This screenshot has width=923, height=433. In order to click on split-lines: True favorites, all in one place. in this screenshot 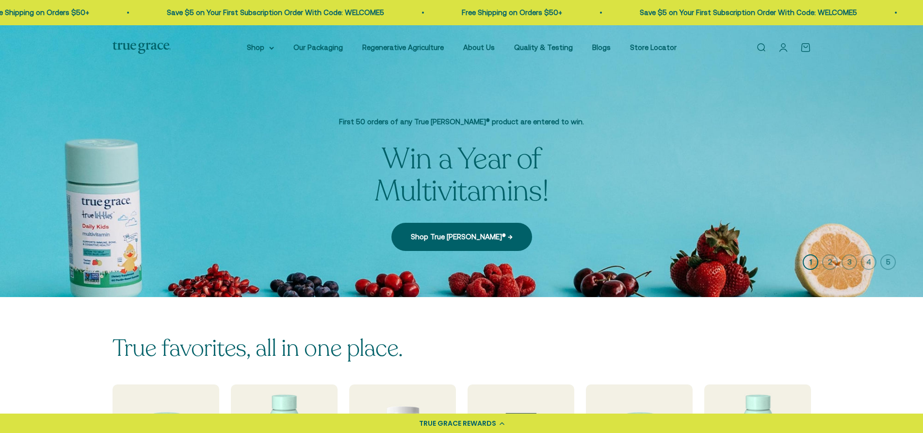, I will do `click(258, 348)`.